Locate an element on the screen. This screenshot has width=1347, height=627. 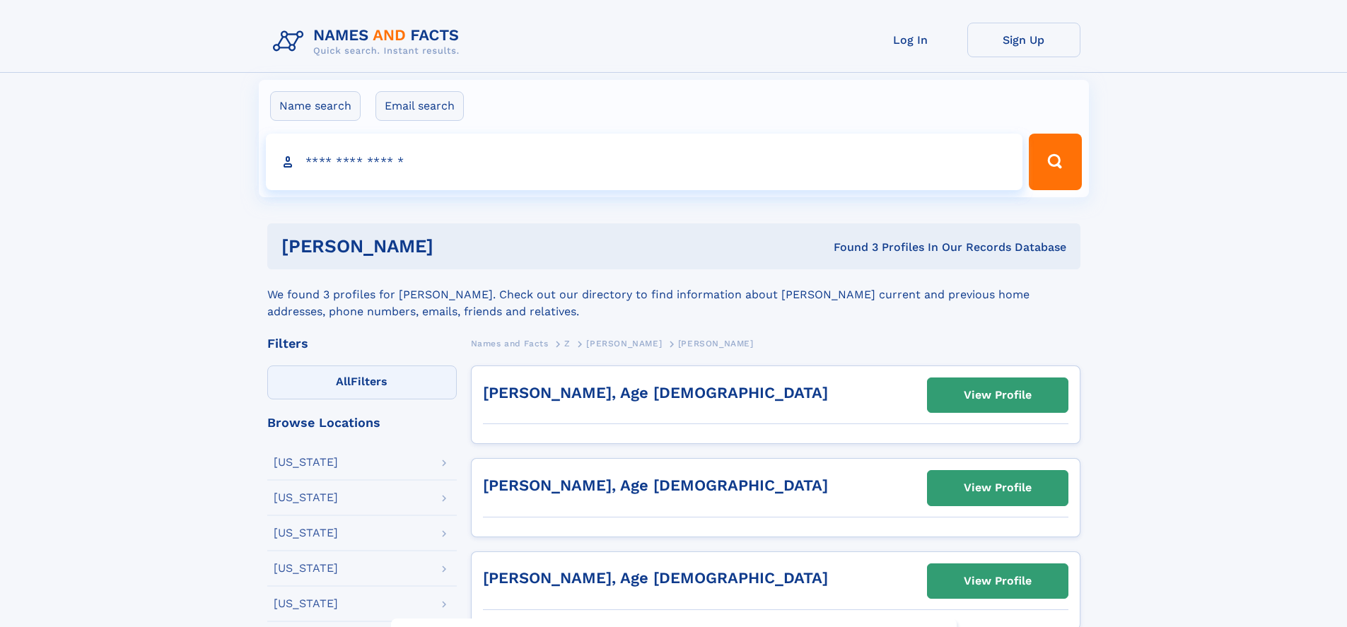
div: Browse Locations is located at coordinates (362, 423).